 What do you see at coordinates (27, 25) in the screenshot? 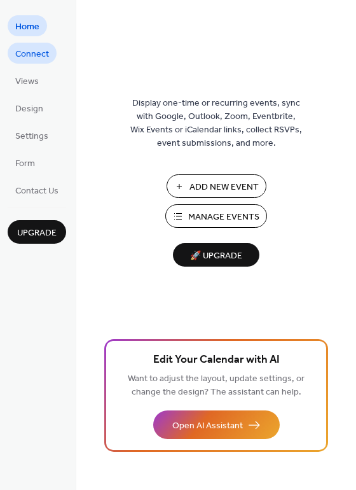
I see `a: Home` at bounding box center [27, 25].